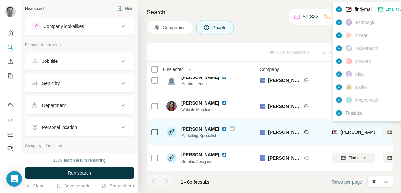  Describe the element at coordinates (374, 182) in the screenshot. I see `p: 60` at that location.